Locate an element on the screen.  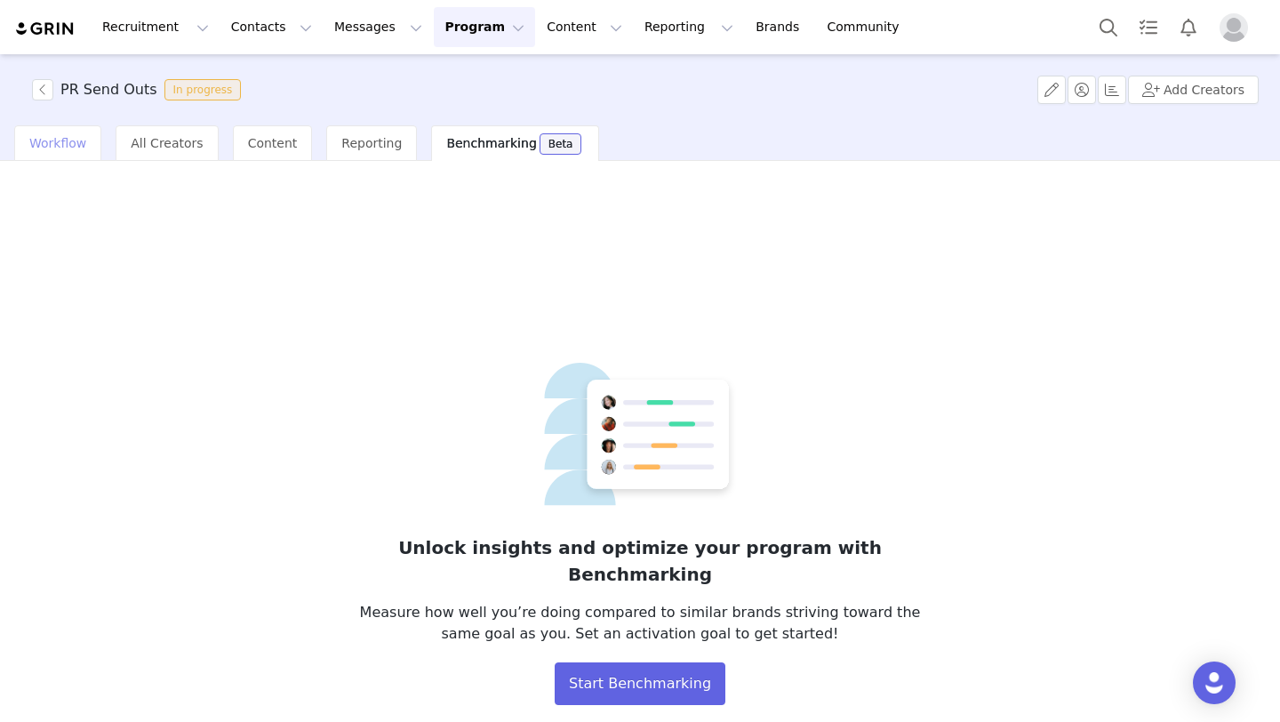
a: Tasks is located at coordinates (1148, 27).